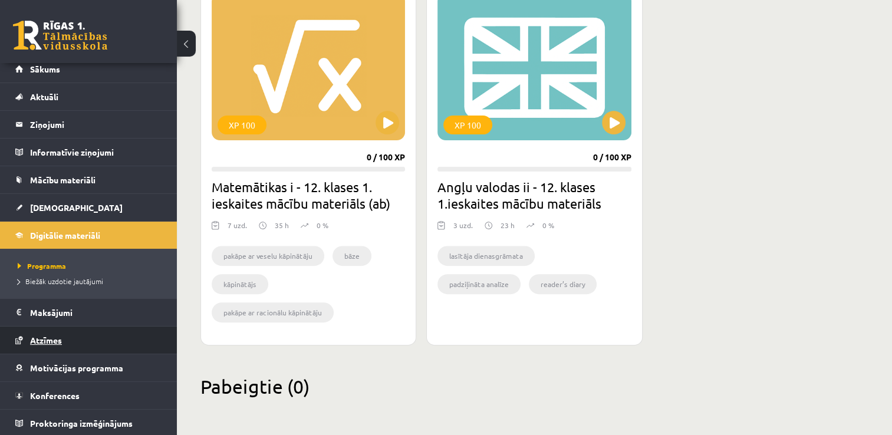 This screenshot has width=892, height=435. Describe the element at coordinates (479, 284) in the screenshot. I see `li: padziļināta analīze` at that location.